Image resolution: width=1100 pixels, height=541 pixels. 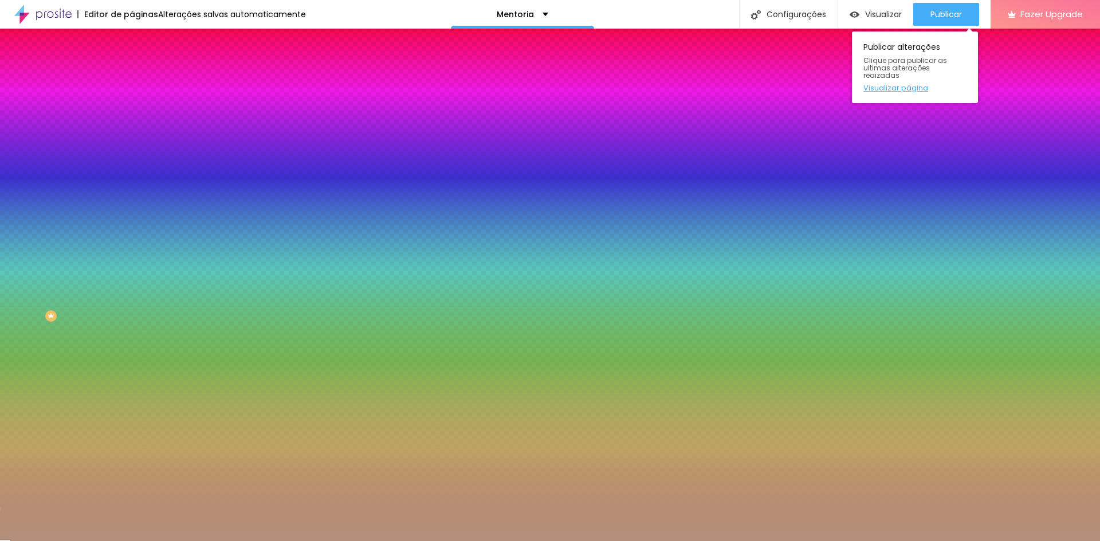 What do you see at coordinates (915, 68) in the screenshot?
I see `span: Clique para publicar as ultimas alterações reaizadas` at bounding box center [915, 68].